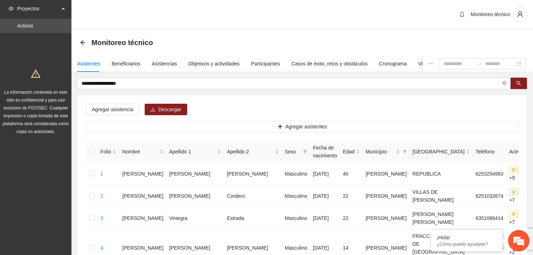 This screenshot has height=255, width=533. Describe the element at coordinates (83, 43) in the screenshot. I see `span: arrow-left` at that location.